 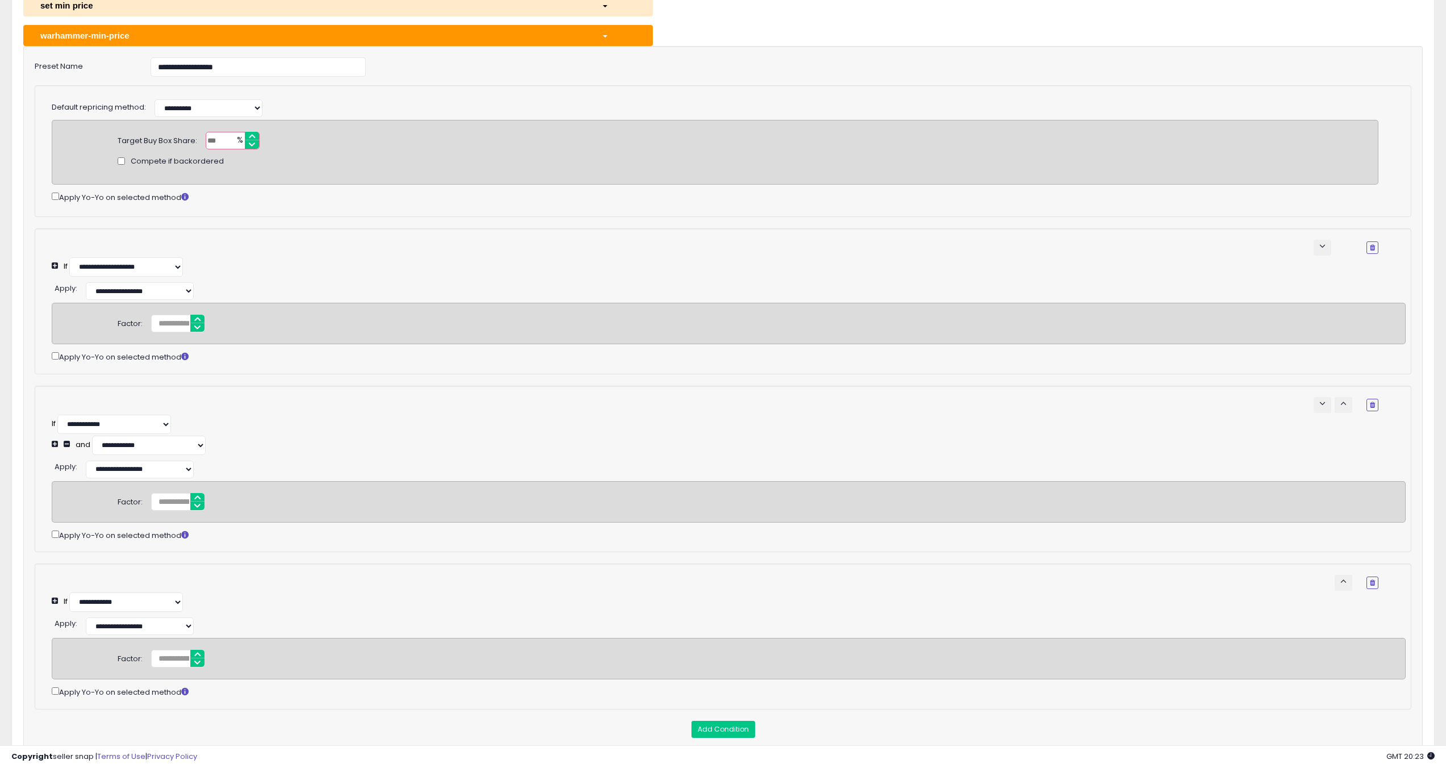 I want to click on a: Privacy Policy, so click(x=172, y=756).